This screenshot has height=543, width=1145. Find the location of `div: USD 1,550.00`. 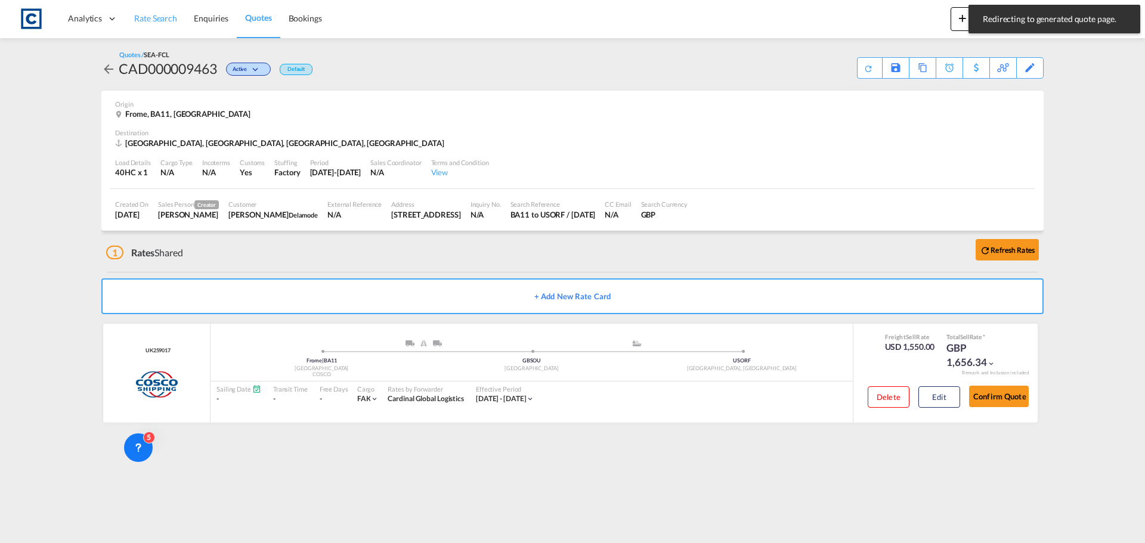

div: USD 1,550.00 is located at coordinates (910, 347).